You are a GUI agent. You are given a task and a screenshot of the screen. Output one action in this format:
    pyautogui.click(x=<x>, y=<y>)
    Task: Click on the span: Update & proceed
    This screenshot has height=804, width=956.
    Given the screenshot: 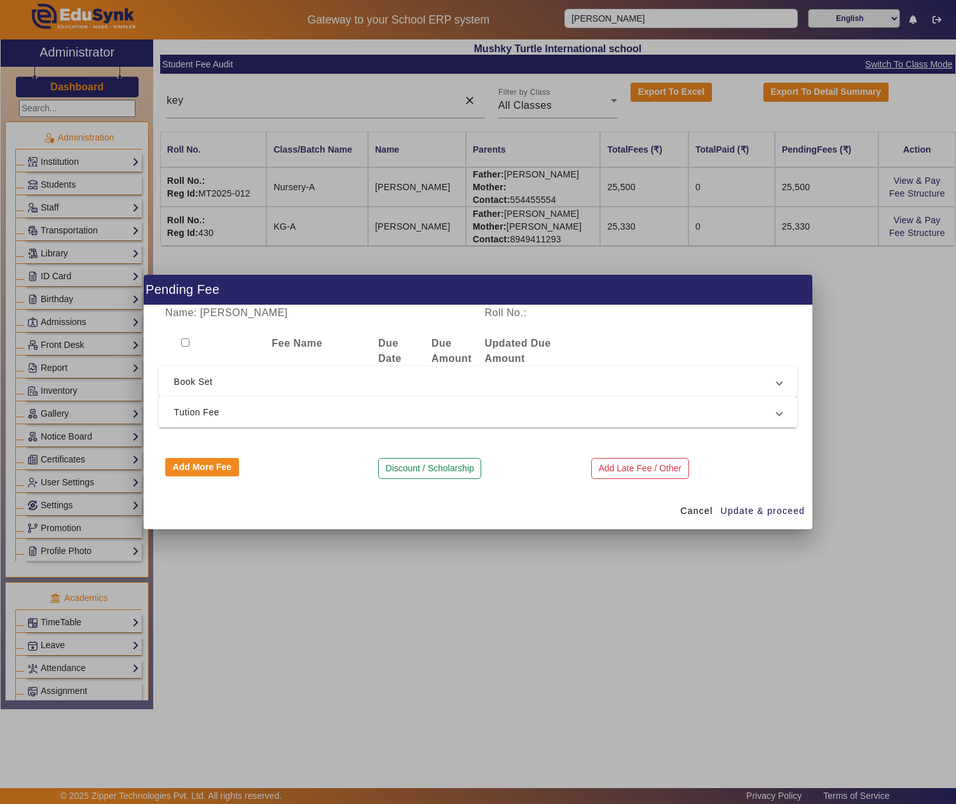 What is the action you would take?
    pyautogui.click(x=763, y=510)
    